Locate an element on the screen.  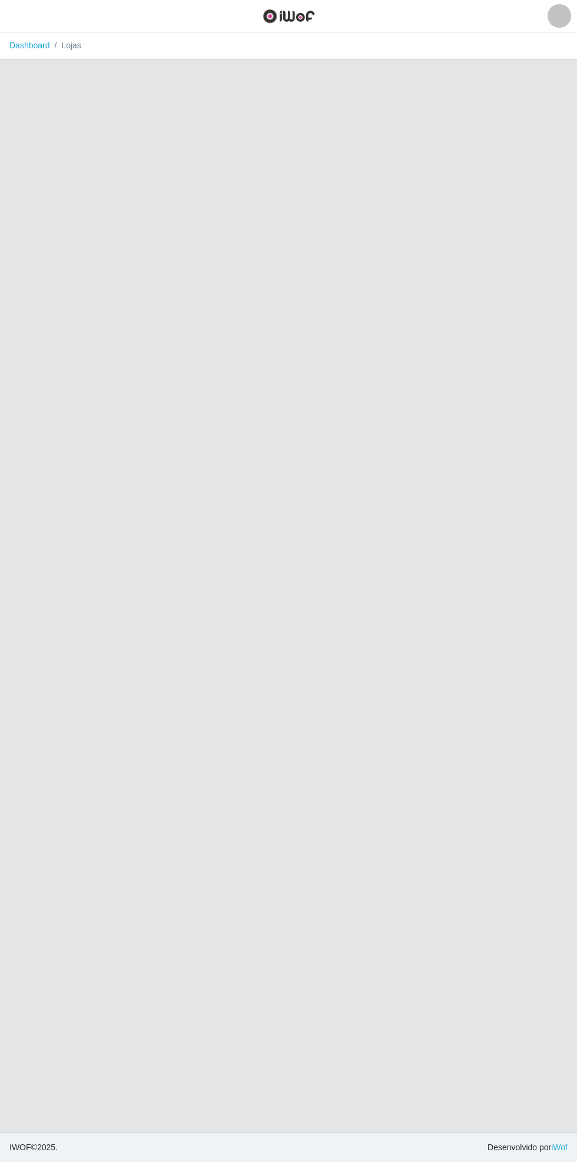
li: Lojas is located at coordinates (65, 45).